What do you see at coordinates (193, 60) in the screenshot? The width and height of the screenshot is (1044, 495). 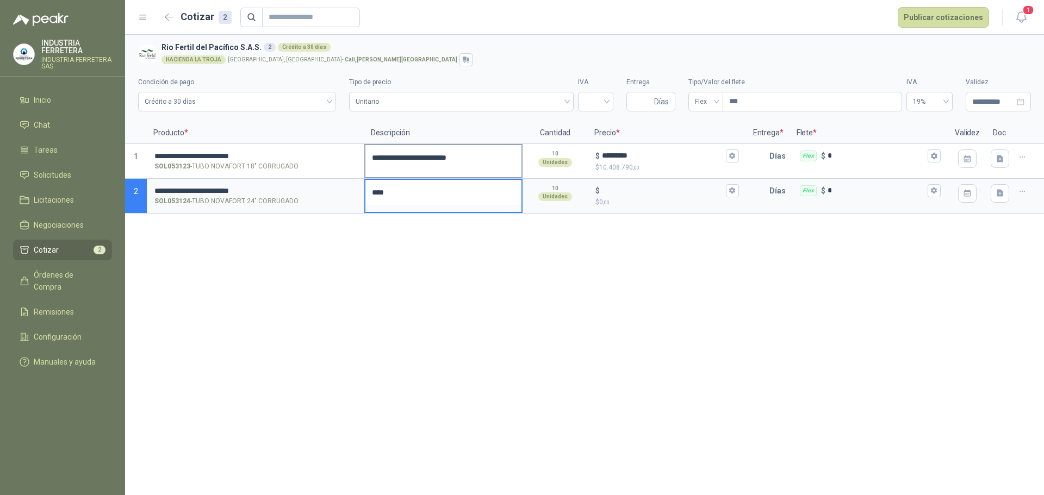 I see `div: HACIENDA LA TROJA` at bounding box center [193, 60].